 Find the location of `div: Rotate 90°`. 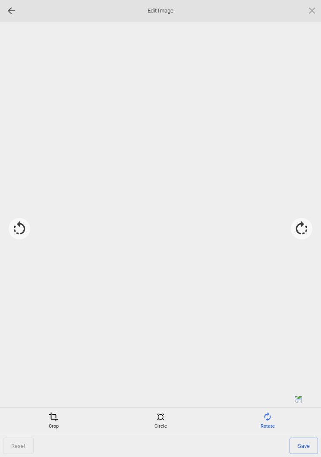

div: Rotate 90° is located at coordinates (302, 229).